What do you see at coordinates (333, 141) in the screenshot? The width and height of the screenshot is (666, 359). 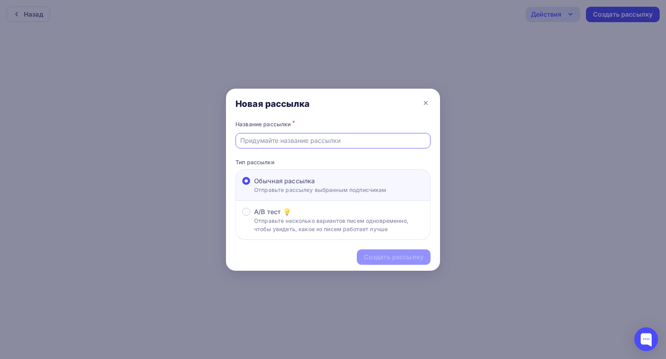 I see `input: Придумайте название рассылки` at bounding box center [333, 141].